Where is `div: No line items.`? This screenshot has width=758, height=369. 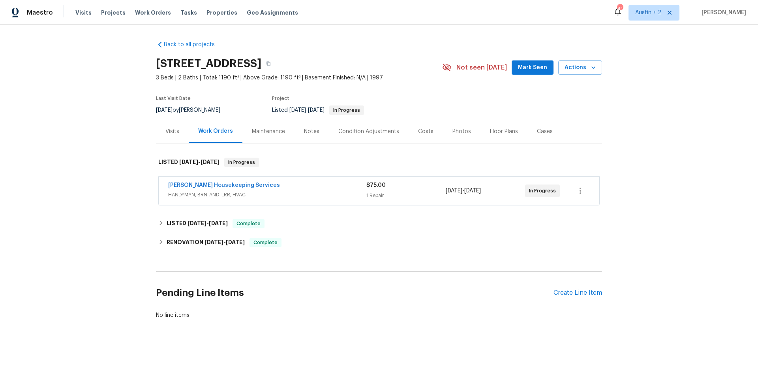 div: No line items. is located at coordinates (379, 315).